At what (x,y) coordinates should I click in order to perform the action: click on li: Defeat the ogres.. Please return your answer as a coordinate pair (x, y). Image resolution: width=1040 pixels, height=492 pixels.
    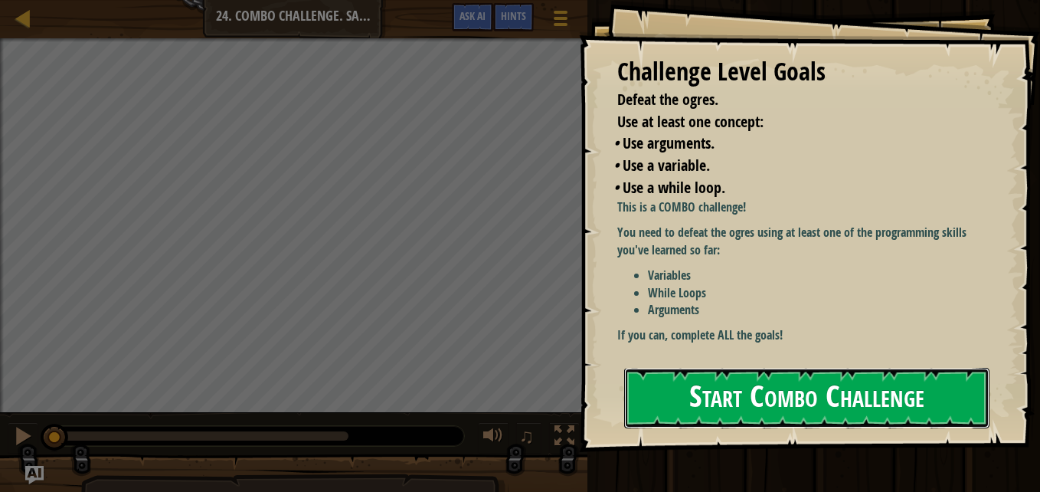
    Looking at the image, I should click on (790, 100).